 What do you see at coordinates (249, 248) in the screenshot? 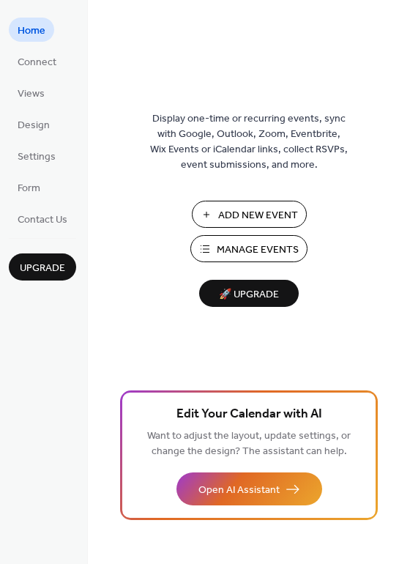
I see `button: Manage Events` at bounding box center [249, 248].